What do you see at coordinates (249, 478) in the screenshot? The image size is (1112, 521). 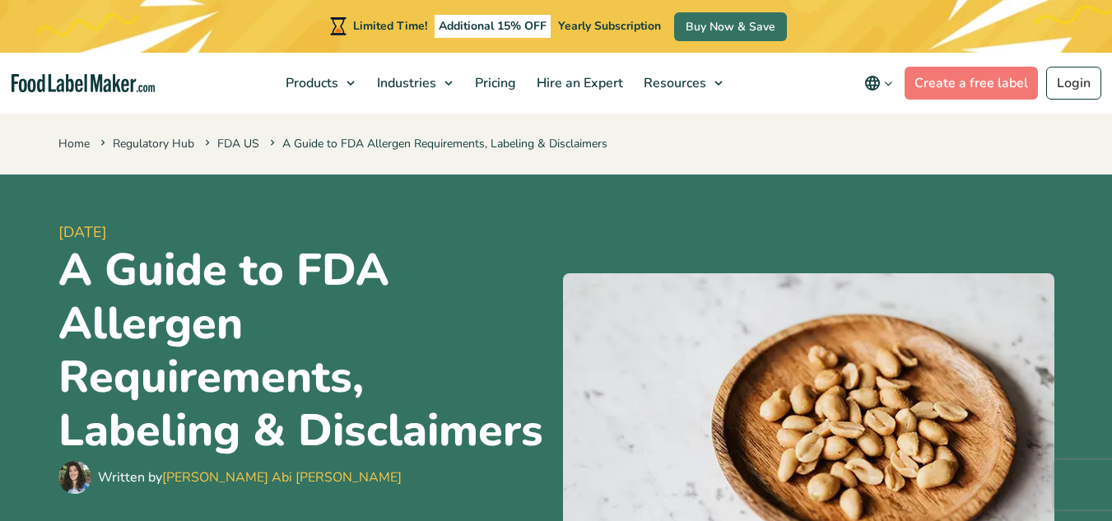 I see `div: Written by` at bounding box center [249, 478].